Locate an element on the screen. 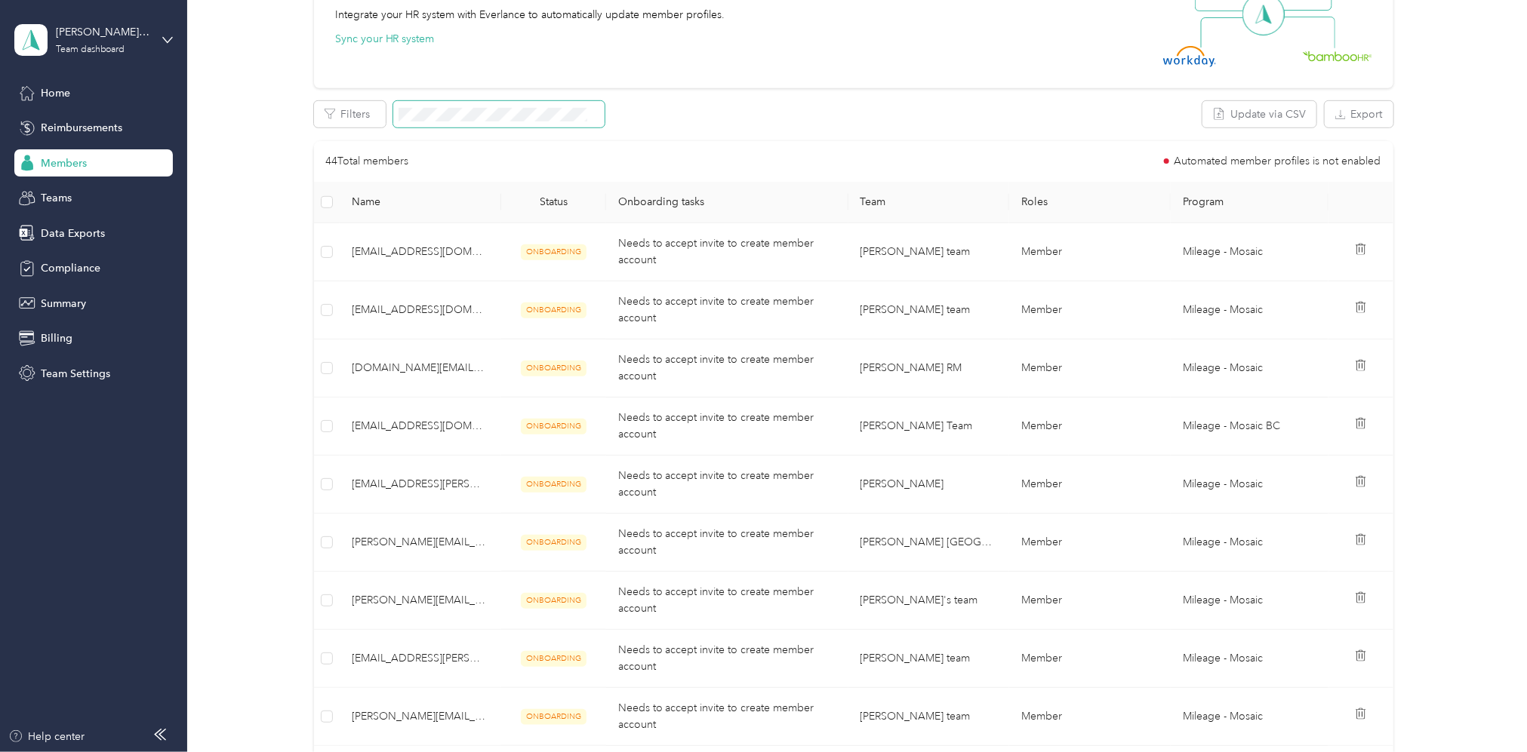  span: Billing is located at coordinates (57, 338).